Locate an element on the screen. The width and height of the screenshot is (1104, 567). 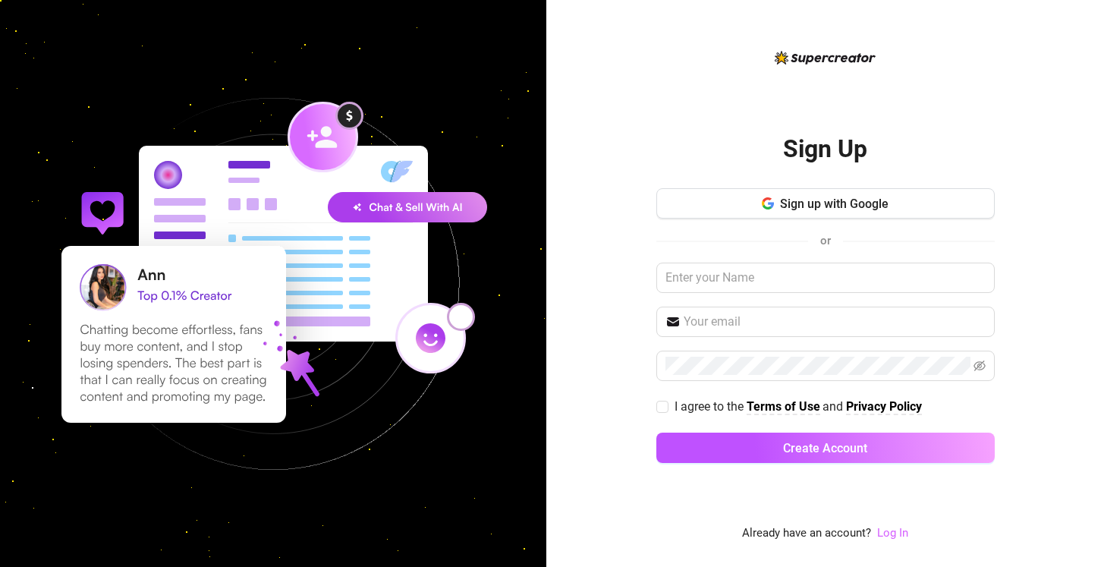
h2: Sign Up is located at coordinates (824, 149).